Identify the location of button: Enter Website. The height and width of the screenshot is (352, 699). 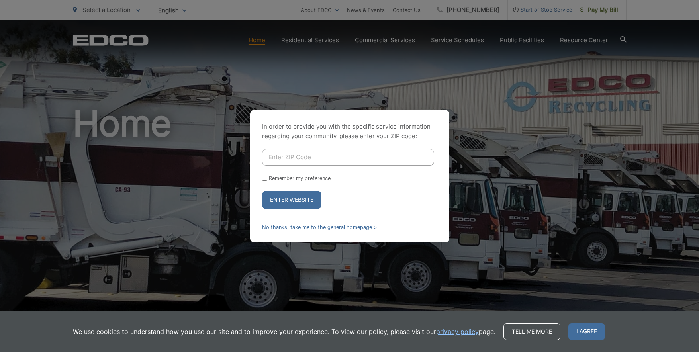
(292, 200).